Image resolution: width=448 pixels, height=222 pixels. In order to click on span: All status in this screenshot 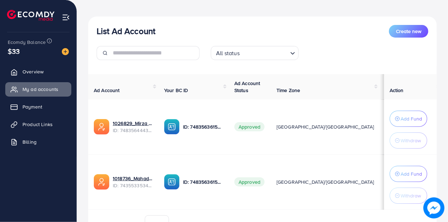, I will do `click(228, 53)`.